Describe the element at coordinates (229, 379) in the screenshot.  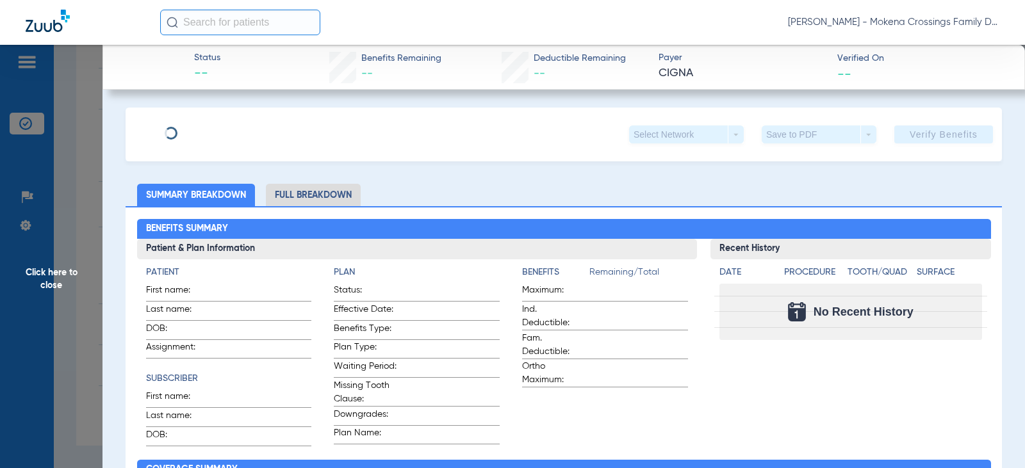
I see `app-breakdown-title: Subscriber` at that location.